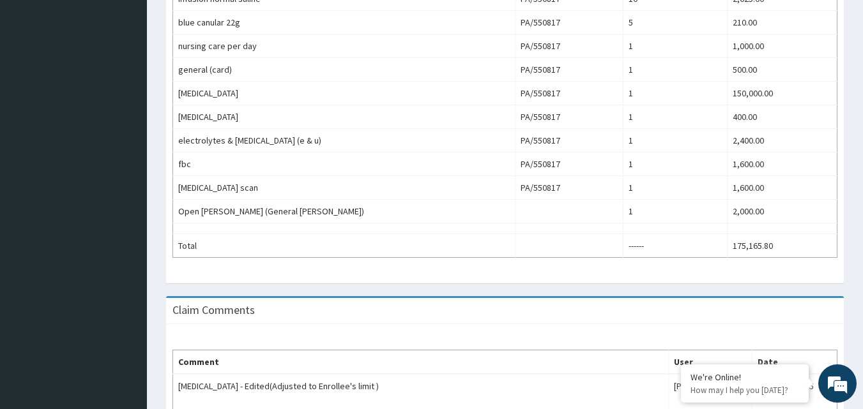  Describe the element at coordinates (344, 46) in the screenshot. I see `td: nursing care per day` at that location.